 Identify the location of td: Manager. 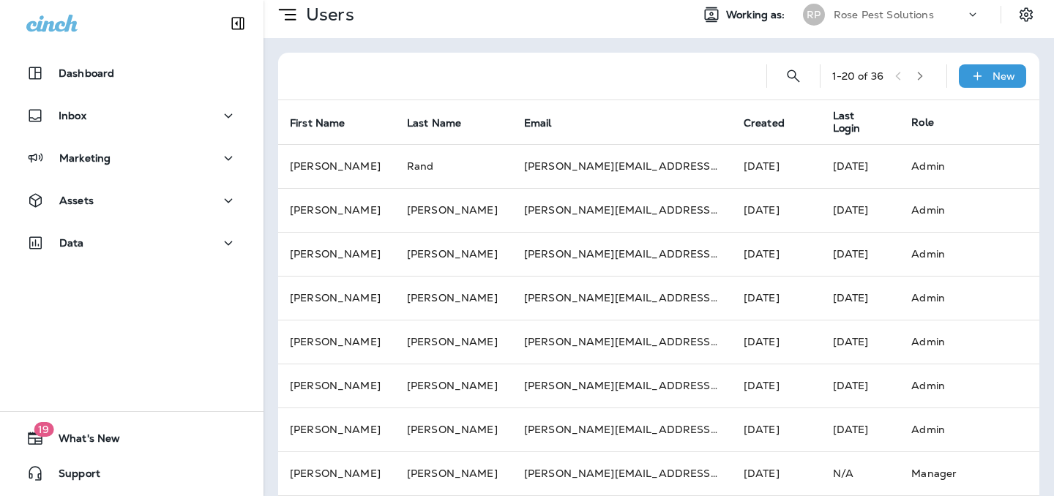
(957, 473).